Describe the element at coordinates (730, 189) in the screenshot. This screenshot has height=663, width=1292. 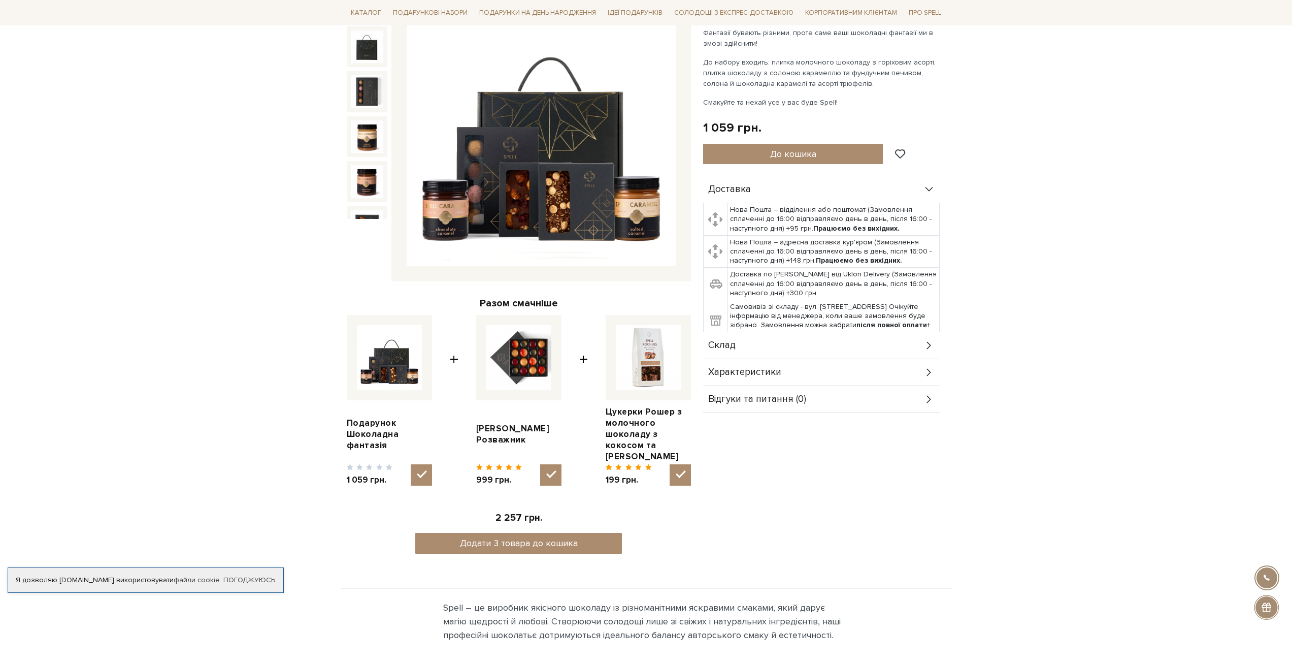
I see `span: Доставка` at that location.